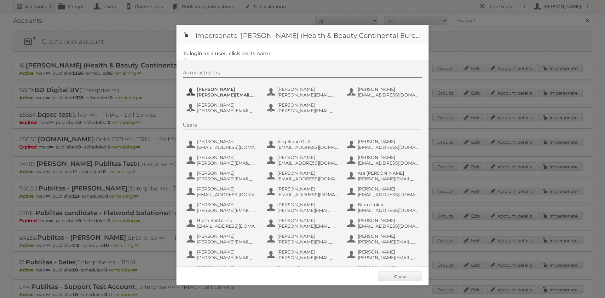 The width and height of the screenshot is (605, 298). I want to click on a: Close, so click(400, 276).